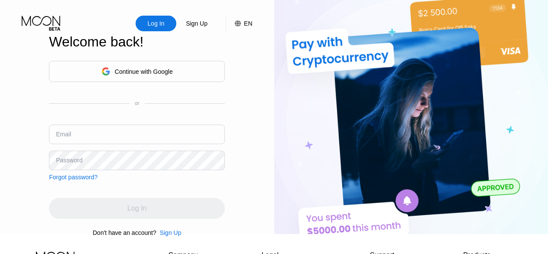 Image resolution: width=548 pixels, height=254 pixels. I want to click on div: Log In, so click(156, 23).